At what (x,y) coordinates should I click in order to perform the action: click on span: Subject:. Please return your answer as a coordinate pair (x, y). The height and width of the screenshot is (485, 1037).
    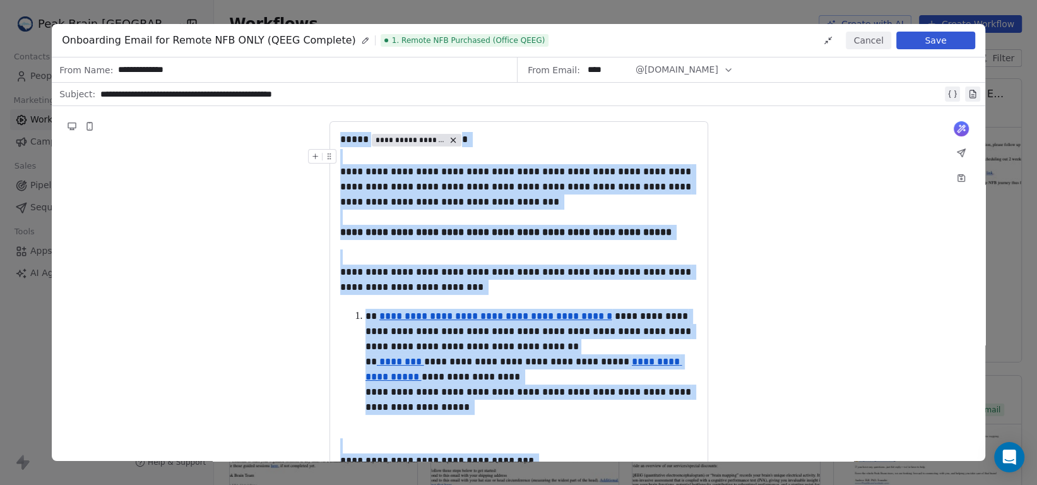
    Looking at the image, I should click on (77, 96).